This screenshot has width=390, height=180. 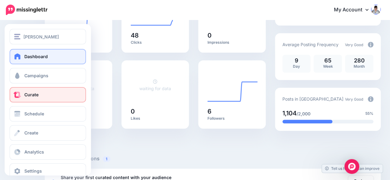 I want to click on div: 55% of your posts in the last 30 days have been from Drip Campaigns, so click(x=307, y=122).